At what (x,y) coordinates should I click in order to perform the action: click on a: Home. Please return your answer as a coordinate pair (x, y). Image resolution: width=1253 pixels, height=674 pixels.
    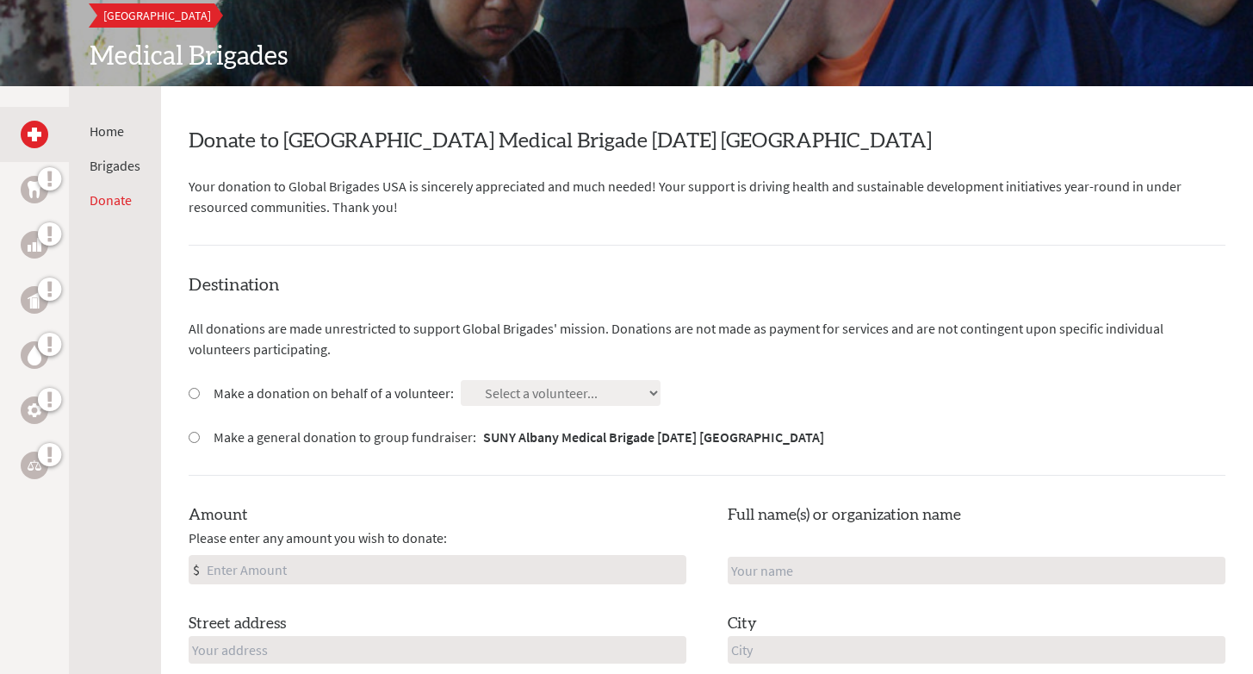
    Looking at the image, I should click on (107, 131).